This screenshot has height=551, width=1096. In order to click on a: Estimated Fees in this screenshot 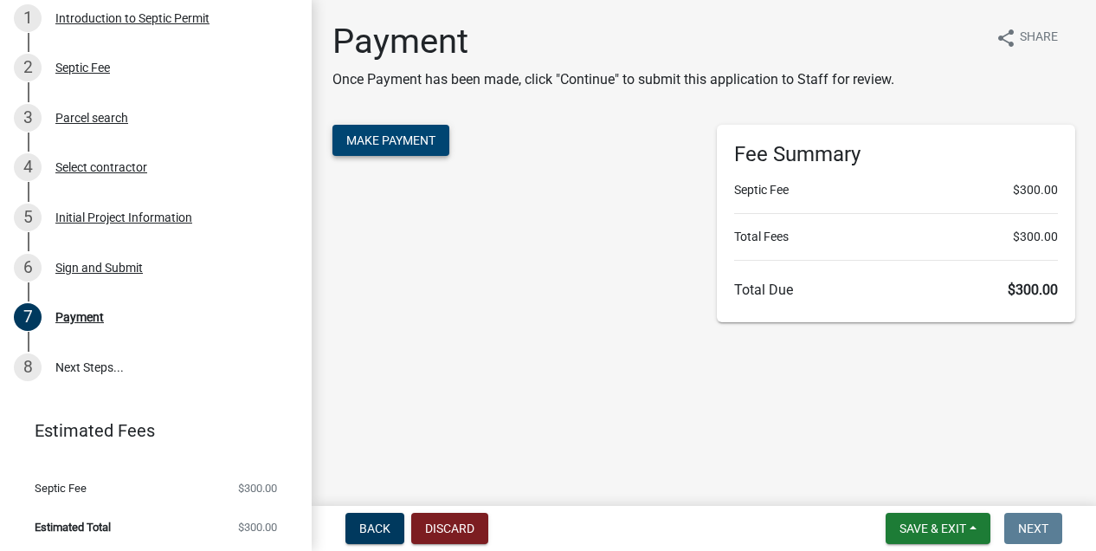, I will do `click(149, 430)`.